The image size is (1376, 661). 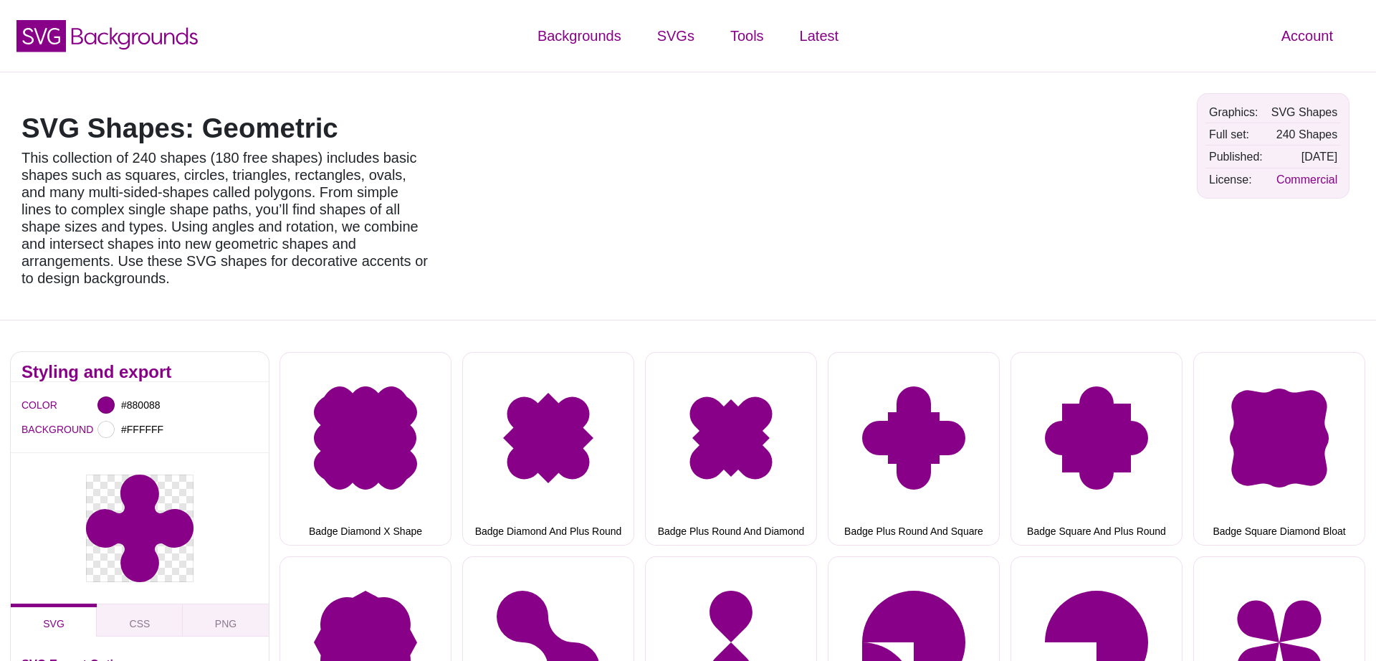 What do you see at coordinates (1236, 156) in the screenshot?
I see `td: Published:` at bounding box center [1236, 156].